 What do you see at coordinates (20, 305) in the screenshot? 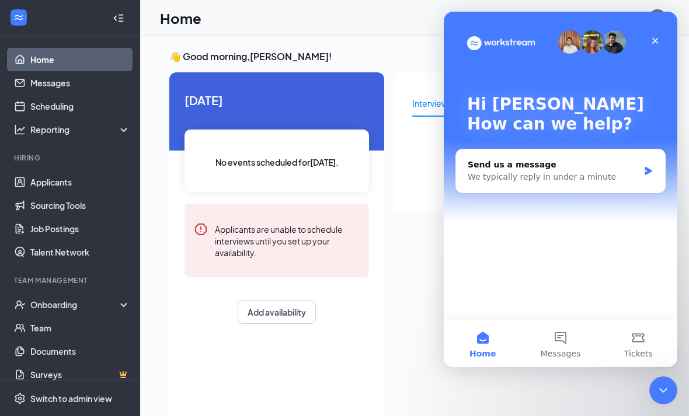
I see `svg: UserCheck` at bounding box center [20, 305].